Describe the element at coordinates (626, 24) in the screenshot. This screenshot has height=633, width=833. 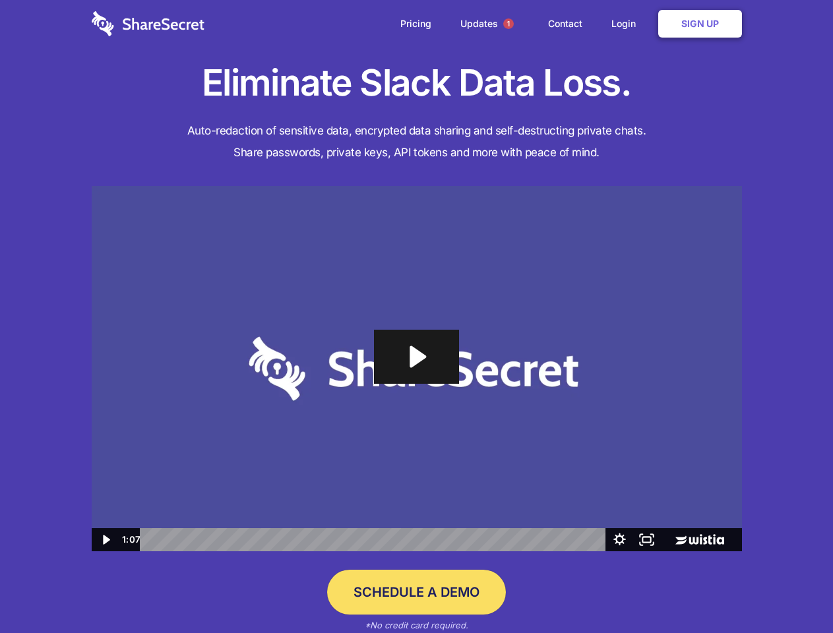
I see `a: Login` at that location.